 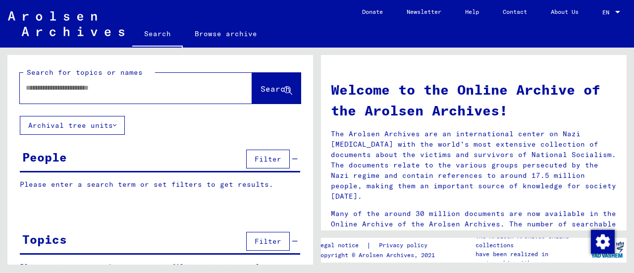 I want to click on div: People, so click(x=45, y=157).